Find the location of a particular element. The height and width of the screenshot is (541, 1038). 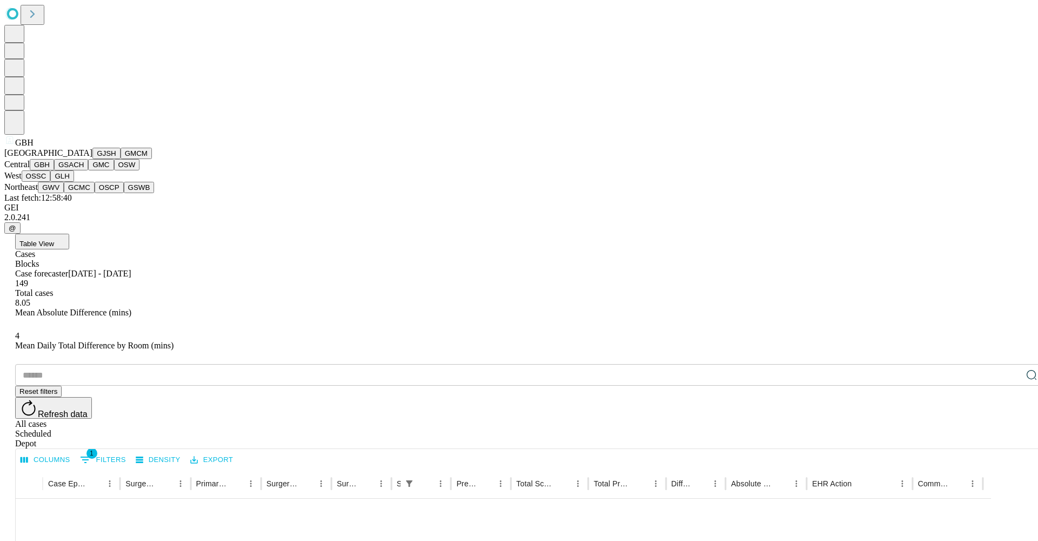

div: Surgery Name is located at coordinates (282, 483).